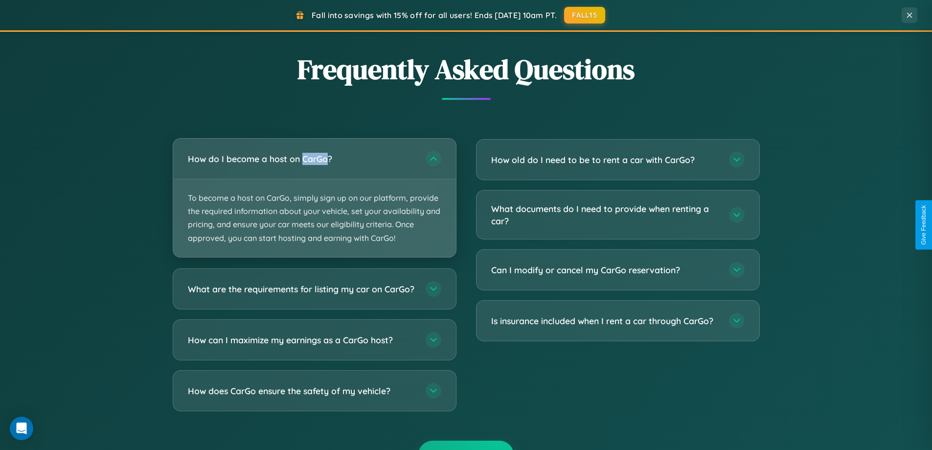  Describe the element at coordinates (315, 218) in the screenshot. I see `p: To become a host on CarGo, simply sign up on our platform, provide the required information about...` at that location.